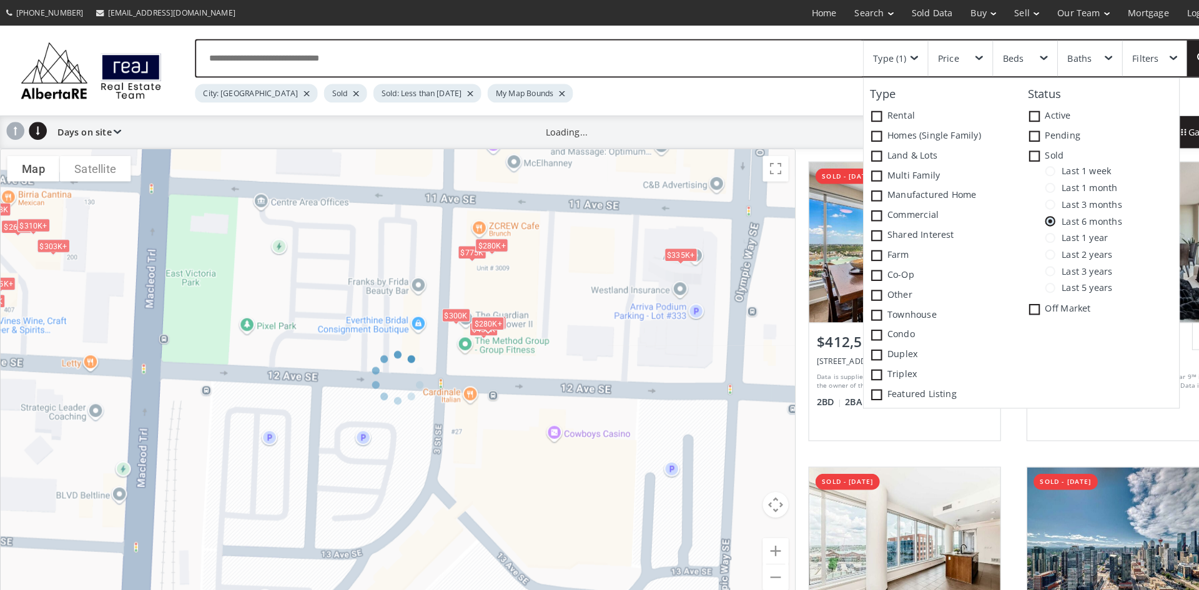 Image resolution: width=1199 pixels, height=590 pixels. What do you see at coordinates (917, 152) in the screenshot?
I see `label: Land & Lots` at bounding box center [917, 152].